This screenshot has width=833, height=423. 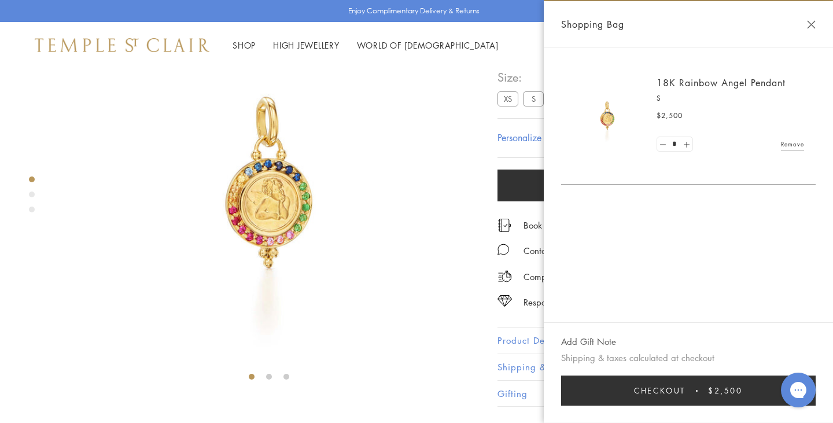 What do you see at coordinates (504, 276) in the screenshot?
I see `img: icon_delivery.svg` at bounding box center [504, 276].